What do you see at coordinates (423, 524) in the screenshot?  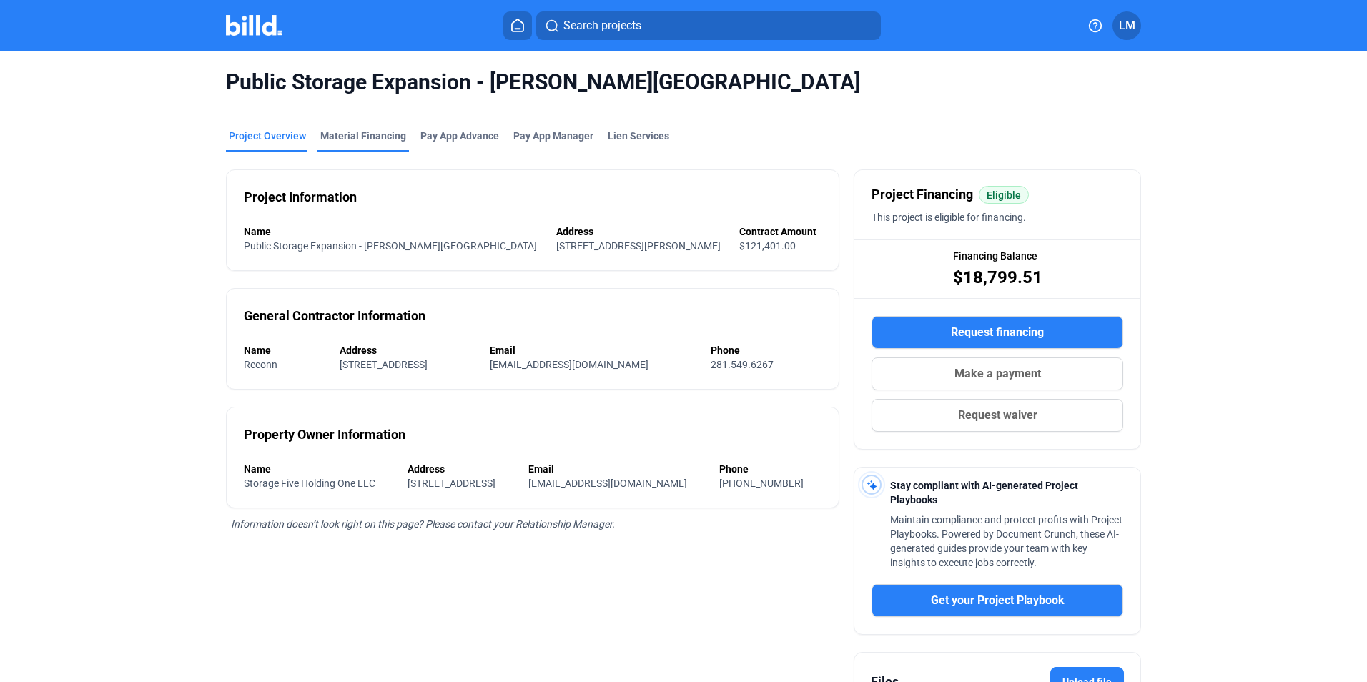 I see `span: Information doesn’t look right on this page? Please contact your Relationship Manager.` at bounding box center [423, 524].